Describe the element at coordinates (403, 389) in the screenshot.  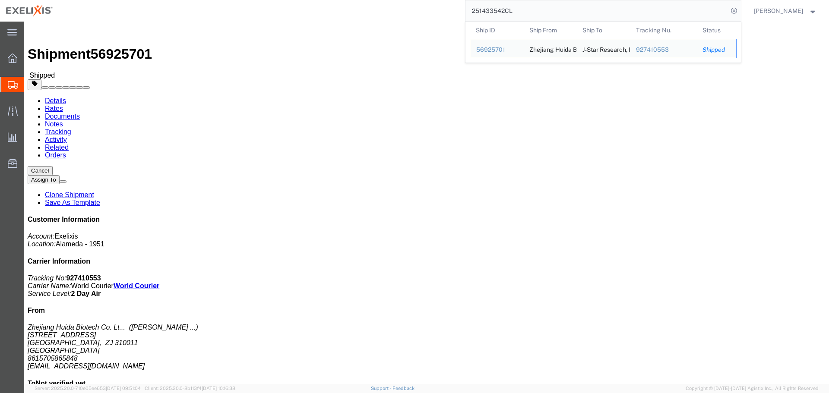
I see `a: Feedback` at that location.